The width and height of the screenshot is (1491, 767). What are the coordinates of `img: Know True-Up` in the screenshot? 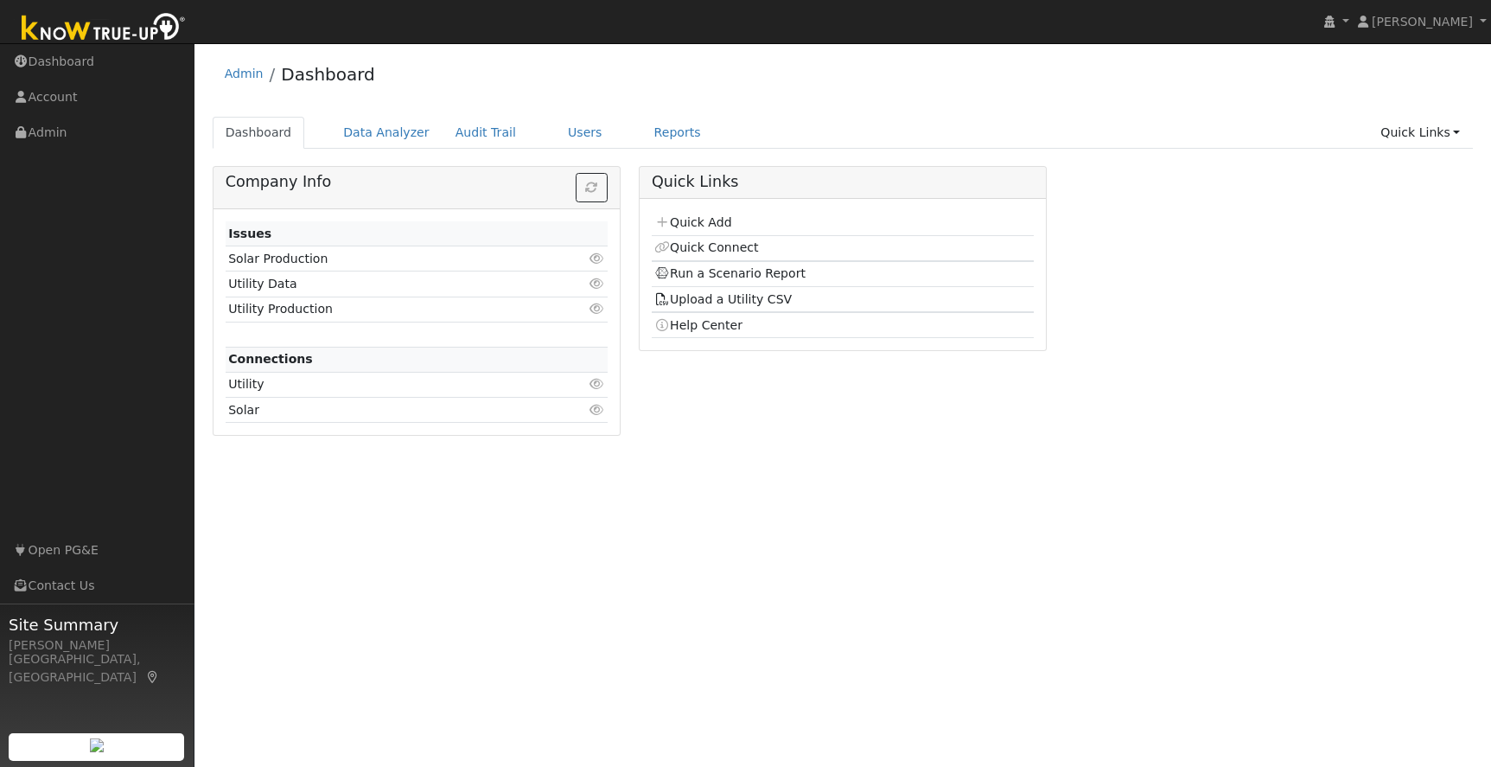 It's located at (104, 29).